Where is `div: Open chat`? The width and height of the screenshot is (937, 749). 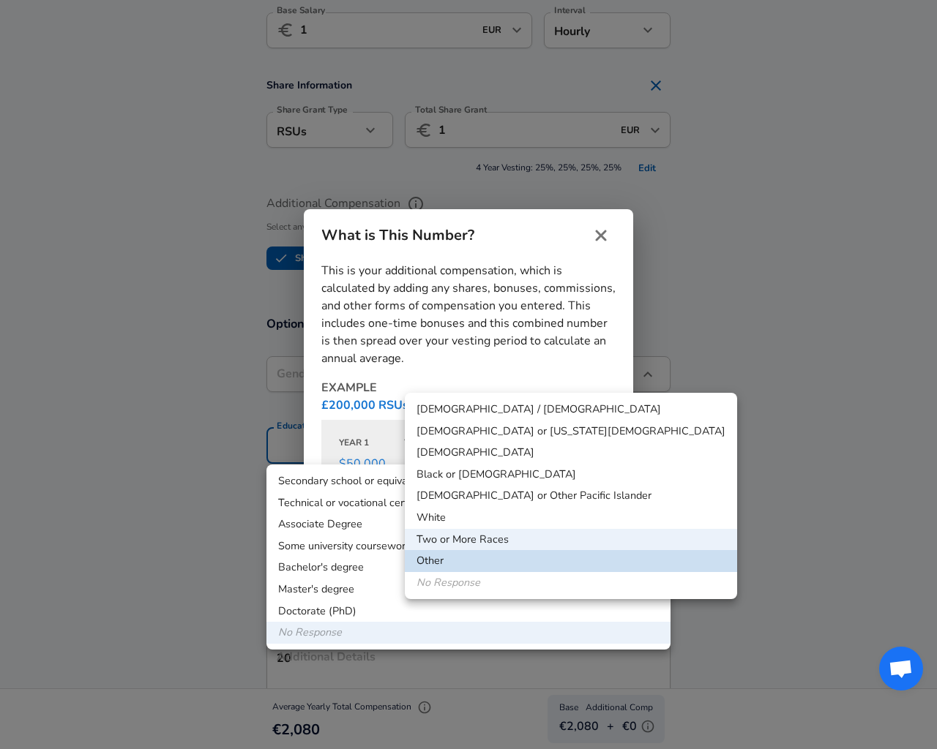 div: Open chat is located at coordinates (901, 669).